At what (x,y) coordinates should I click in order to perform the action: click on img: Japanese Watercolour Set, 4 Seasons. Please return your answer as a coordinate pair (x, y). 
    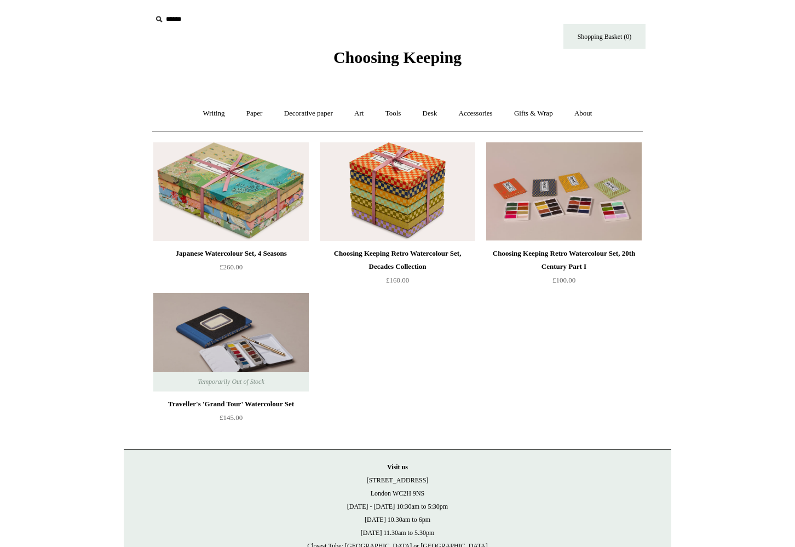
    Looking at the image, I should click on (231, 192).